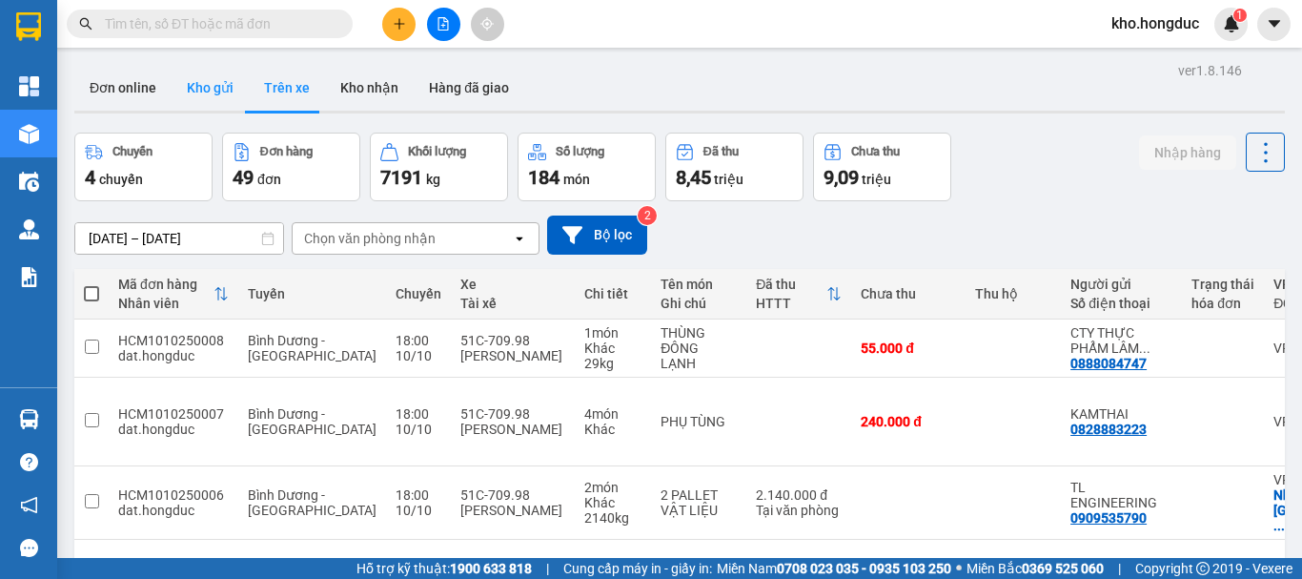  What do you see at coordinates (243, 177) in the screenshot?
I see `span: 49` at bounding box center [243, 177].